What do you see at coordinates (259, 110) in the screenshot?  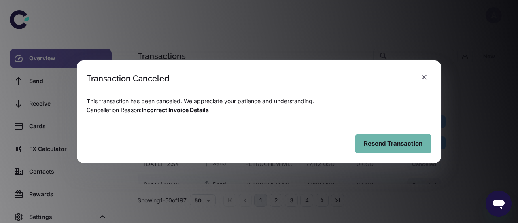 I see `p: Cancellation Reason :` at bounding box center [259, 110].